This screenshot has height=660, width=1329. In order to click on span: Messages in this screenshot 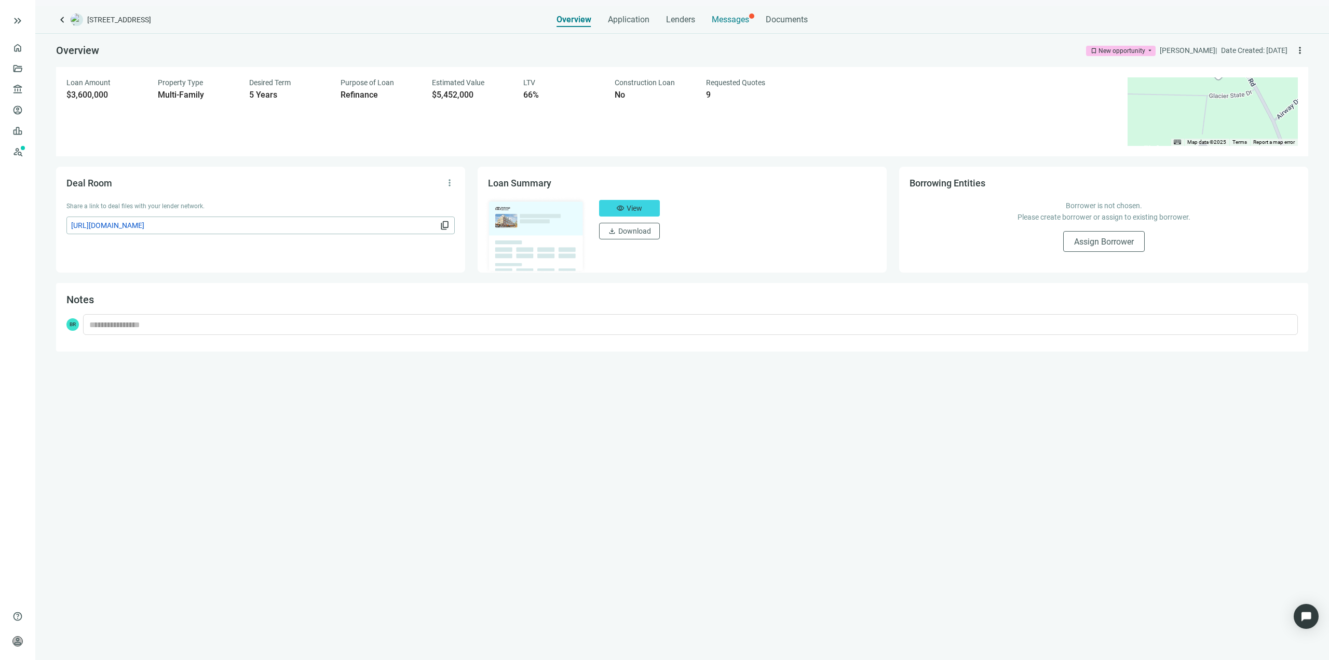, I will do `click(731, 19)`.